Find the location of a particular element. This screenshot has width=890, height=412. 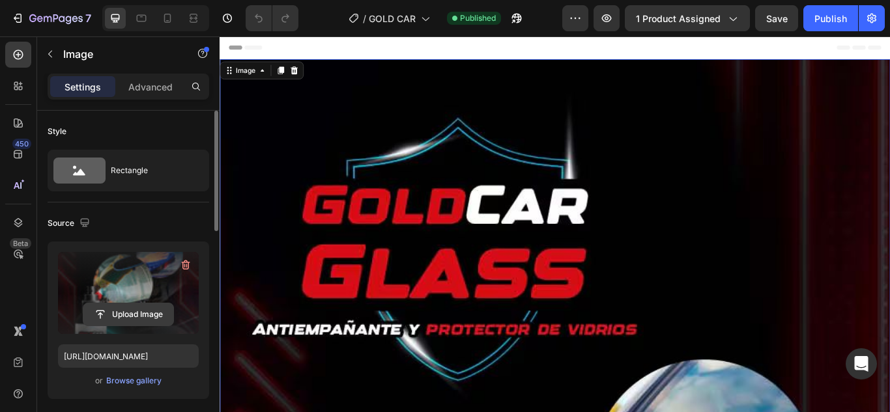

button: Browse gallery is located at coordinates (134, 381).